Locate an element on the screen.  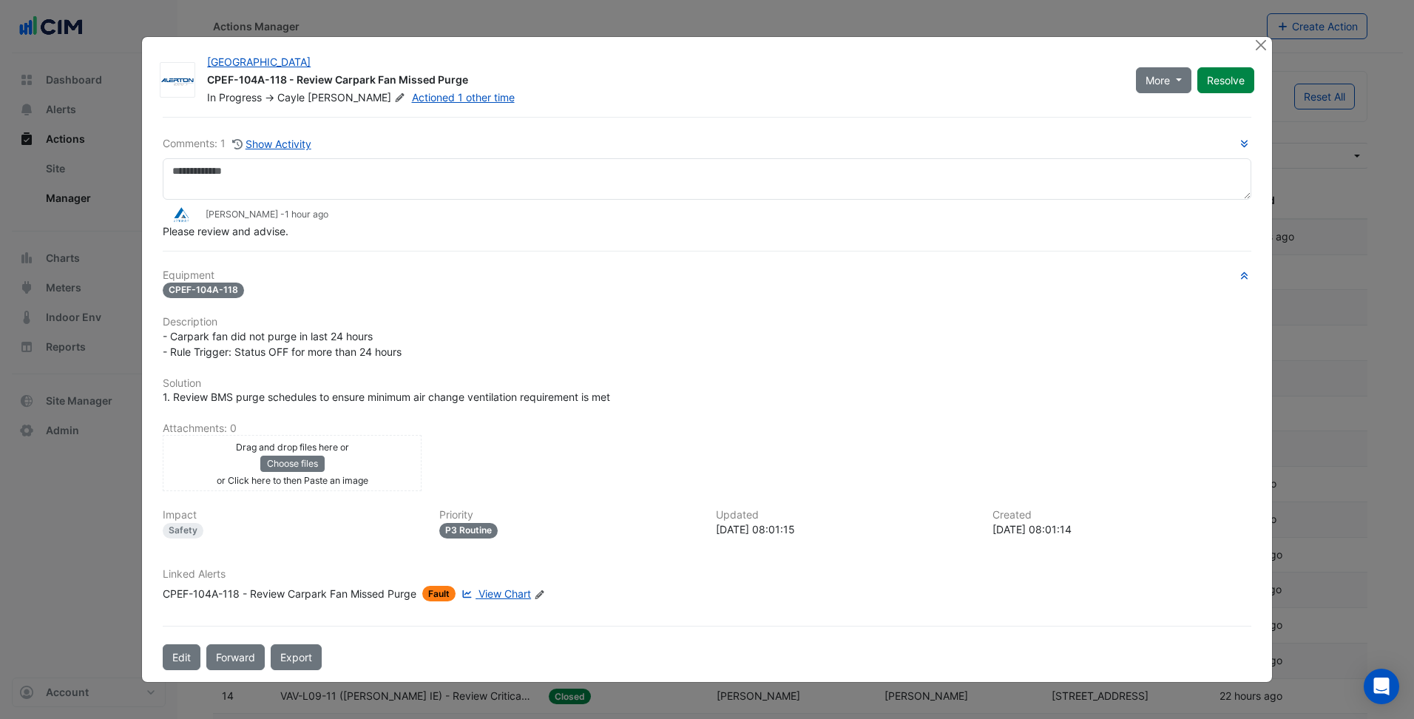
small: Drag and drop files here or is located at coordinates (292, 447).